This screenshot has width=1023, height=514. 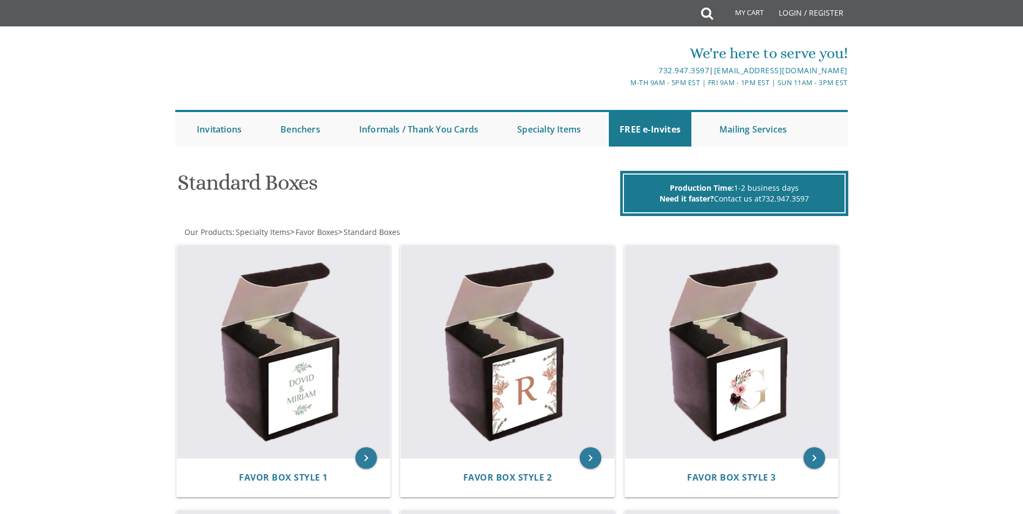 I want to click on div: We're here to serve you!, so click(x=624, y=53).